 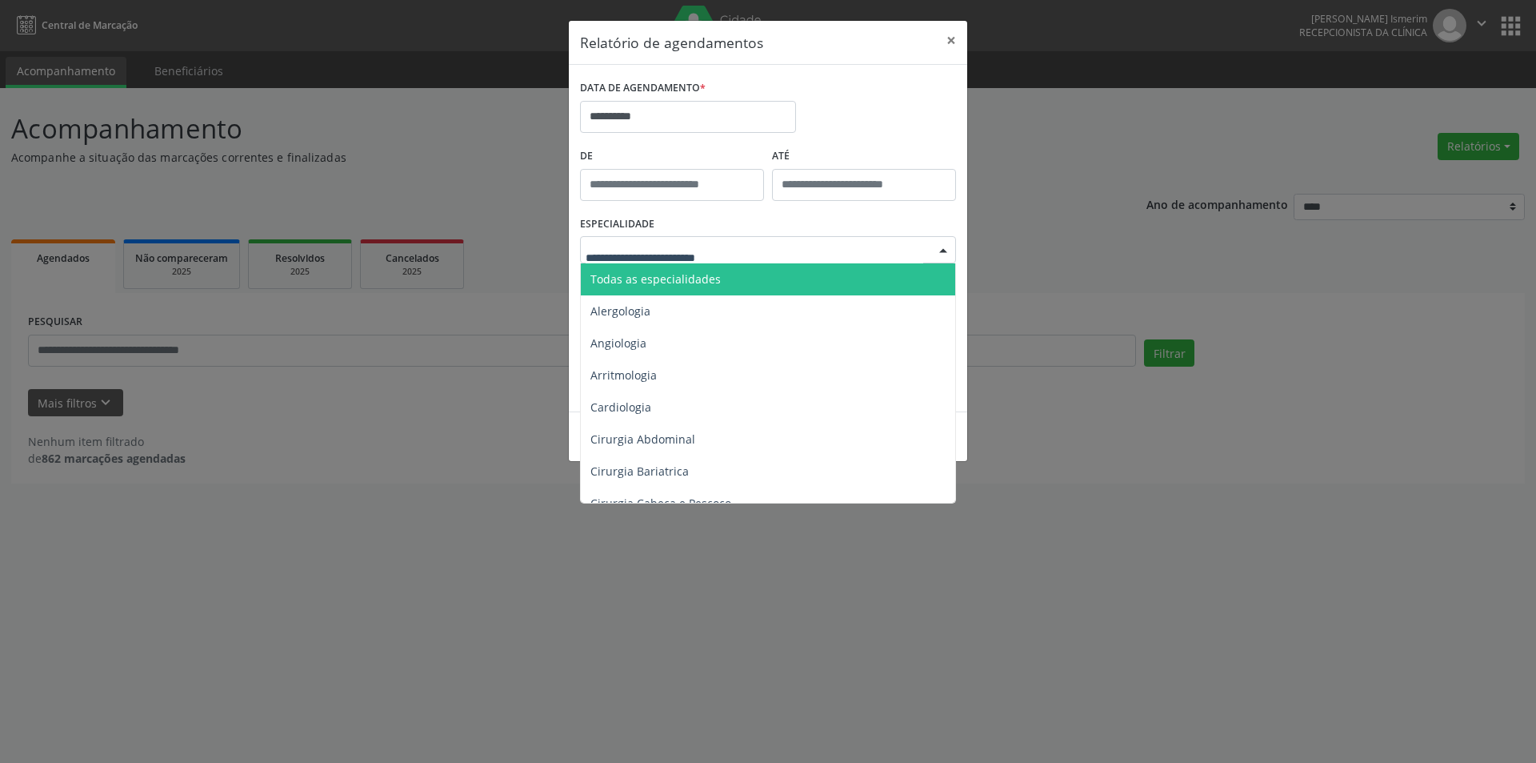 I want to click on span: Angiologia, so click(x=618, y=342).